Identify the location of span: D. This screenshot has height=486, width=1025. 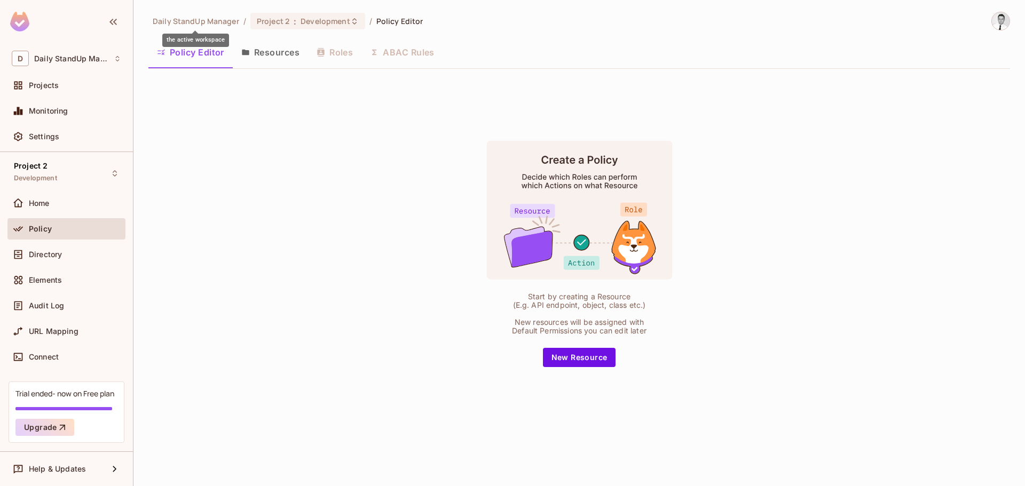
(20, 58).